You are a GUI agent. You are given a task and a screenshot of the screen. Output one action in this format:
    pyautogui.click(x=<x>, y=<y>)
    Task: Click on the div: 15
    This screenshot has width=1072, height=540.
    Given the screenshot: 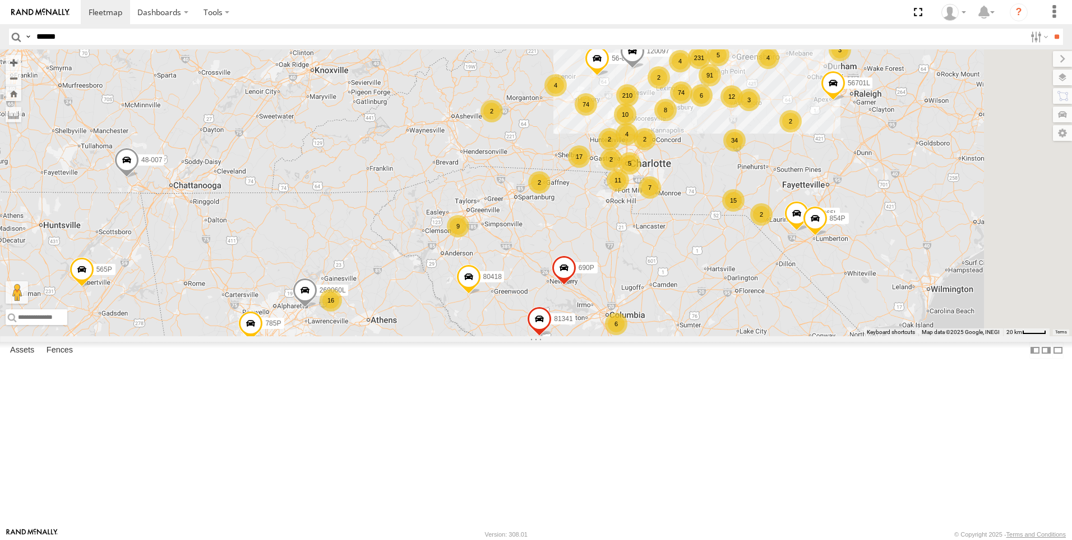 What is the action you would take?
    pyautogui.click(x=734, y=200)
    